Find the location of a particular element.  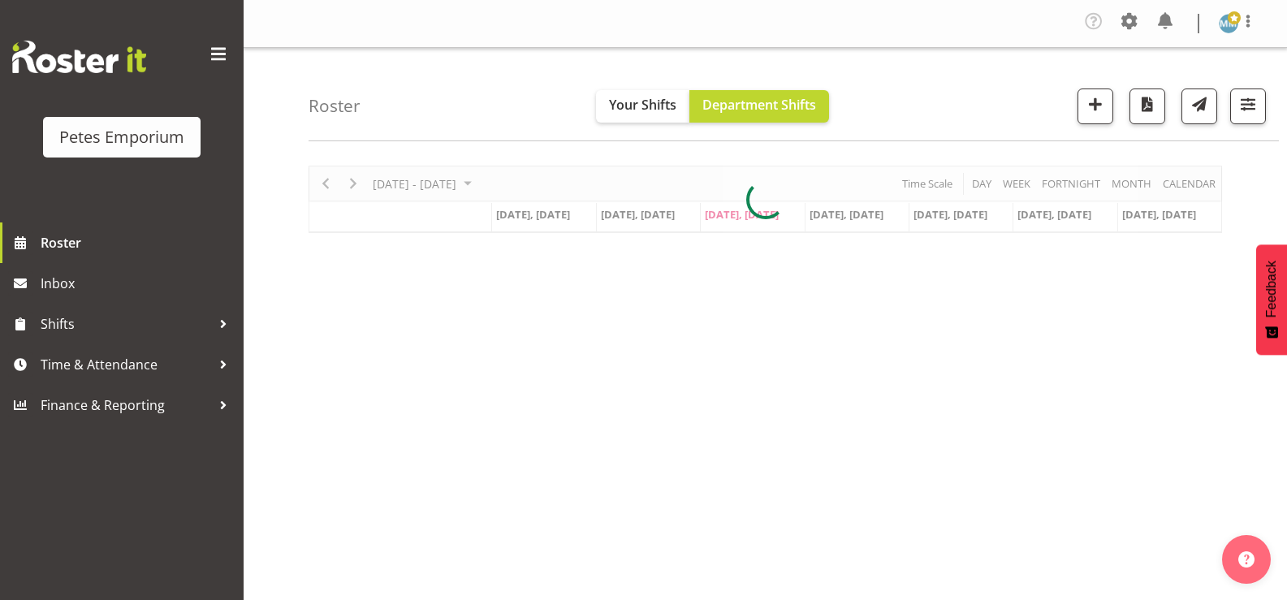

img: help-xxl-2.png is located at coordinates (1246, 559).